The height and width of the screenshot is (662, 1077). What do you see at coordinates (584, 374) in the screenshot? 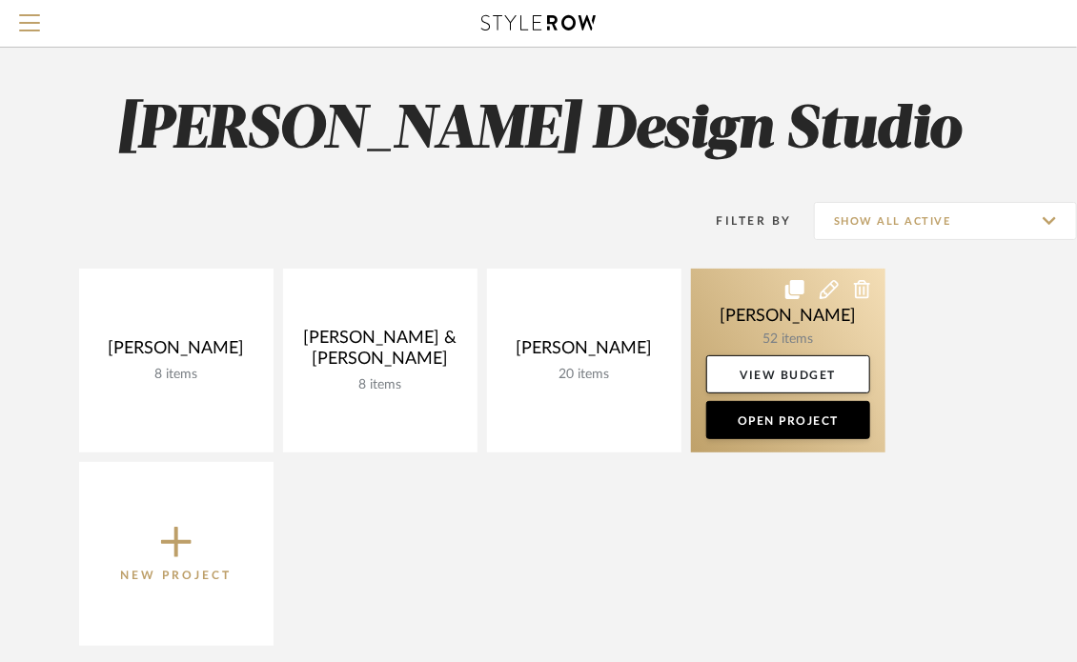
I see `div: 20 items` at bounding box center [584, 374].